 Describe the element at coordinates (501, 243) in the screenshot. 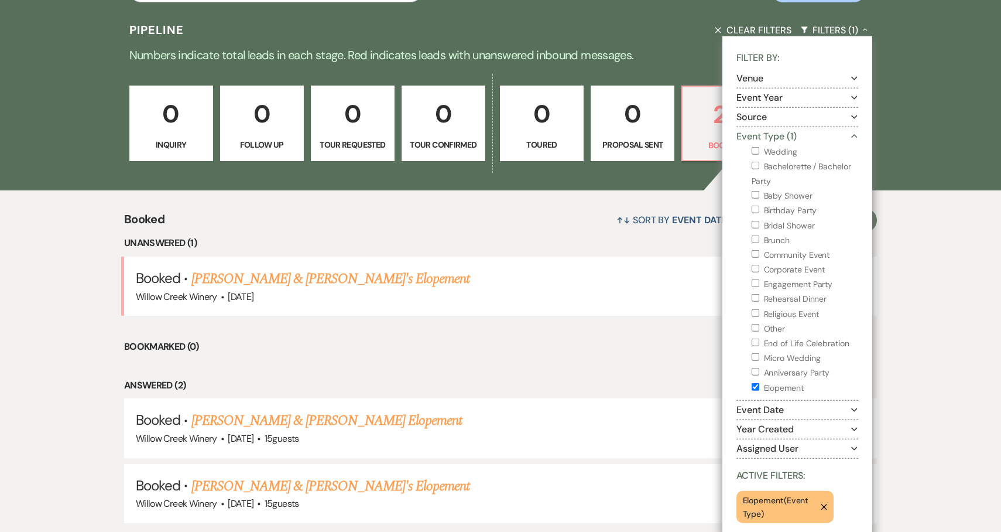

I see `li: Unanswered (1)` at that location.